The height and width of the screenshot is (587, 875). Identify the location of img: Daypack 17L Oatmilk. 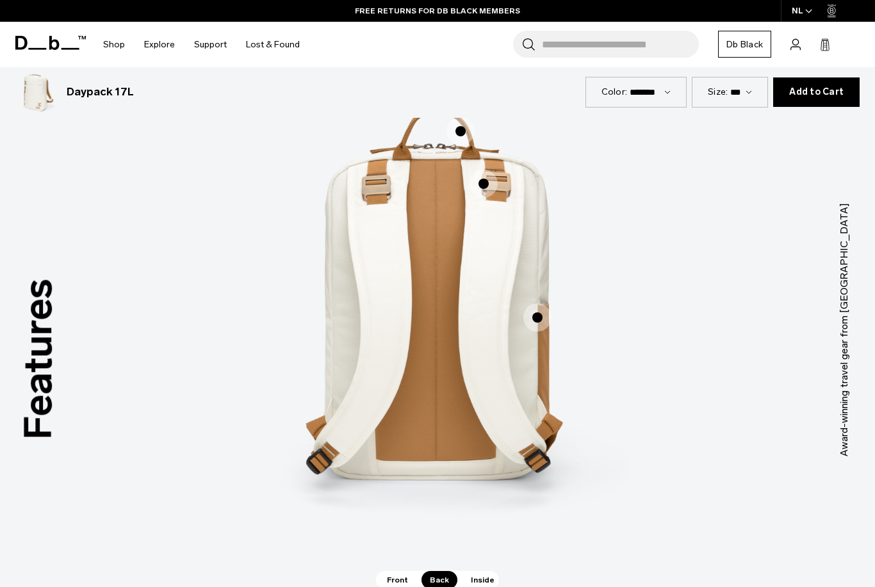
(36, 92).